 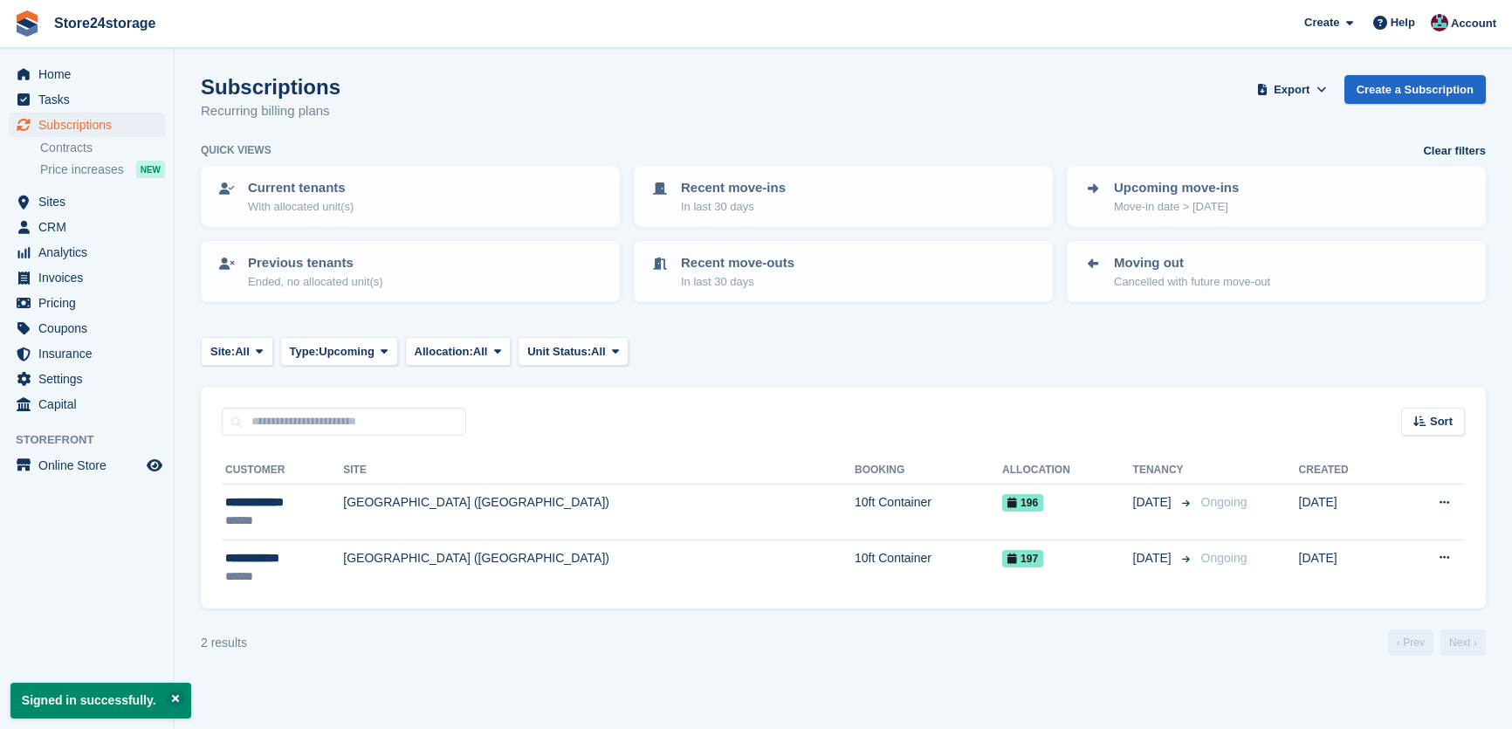 What do you see at coordinates (559, 352) in the screenshot?
I see `span: Unit Status:` at bounding box center [559, 352].